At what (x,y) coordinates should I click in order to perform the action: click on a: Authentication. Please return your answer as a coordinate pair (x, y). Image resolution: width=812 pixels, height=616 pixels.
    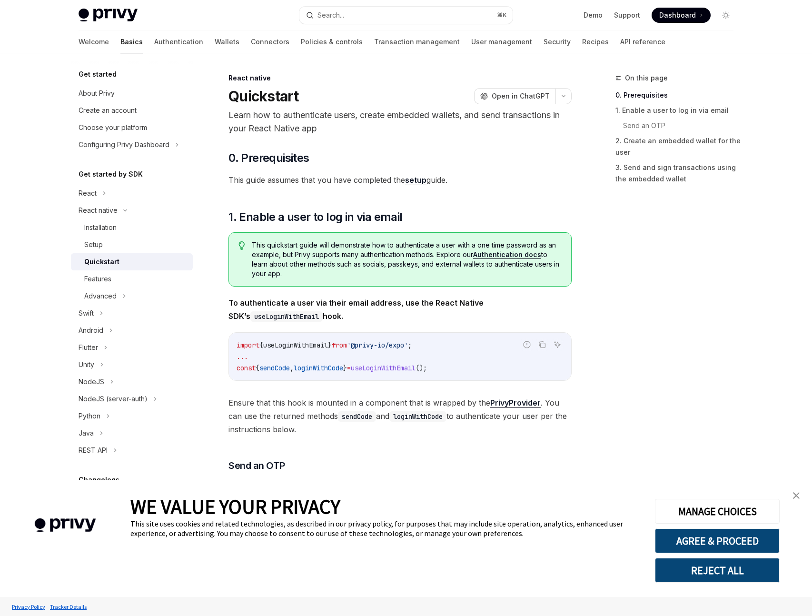
    Looking at the image, I should click on (179, 42).